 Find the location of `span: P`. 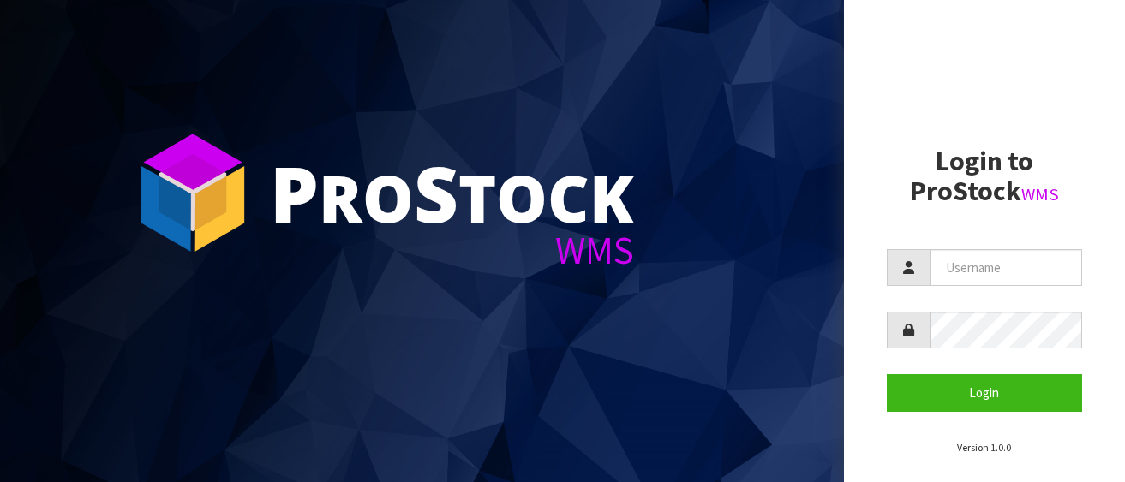

span: P is located at coordinates (294, 193).